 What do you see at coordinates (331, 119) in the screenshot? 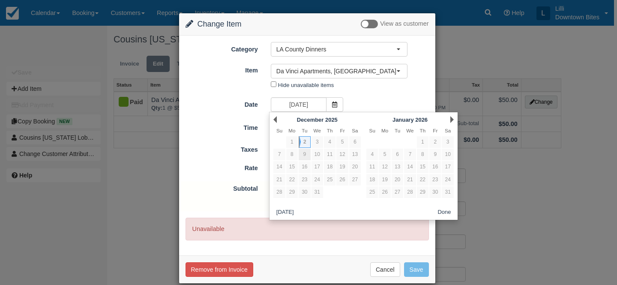
I see `span: 2025` at bounding box center [331, 119].